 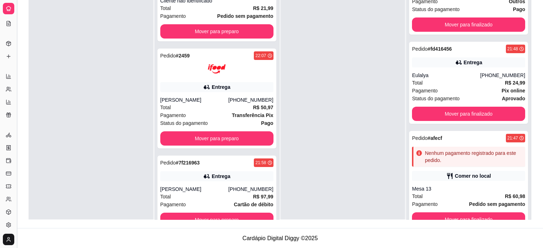 What do you see at coordinates (435, 138) in the screenshot?
I see `strong: # afecf` at bounding box center [435, 138].